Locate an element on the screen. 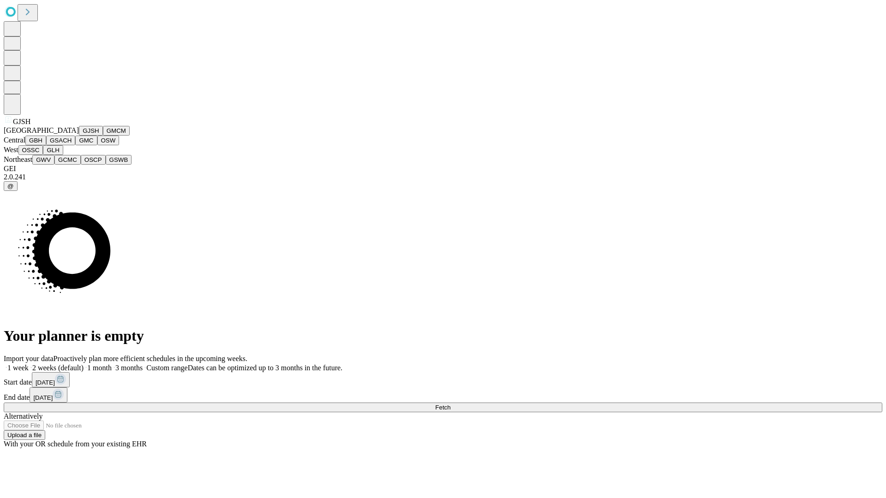 This screenshot has height=498, width=886. button: OSW is located at coordinates (108, 140).